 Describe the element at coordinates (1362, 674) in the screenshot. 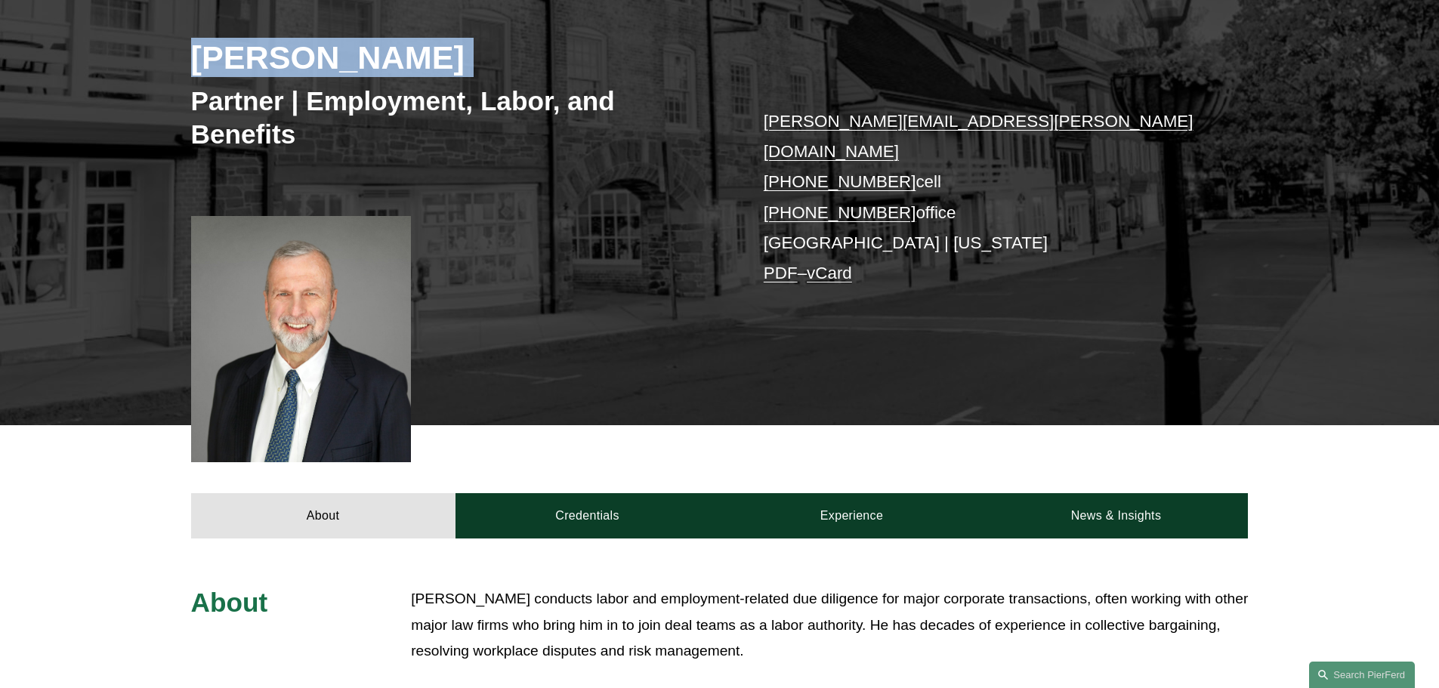

I see `a: Search this site` at that location.